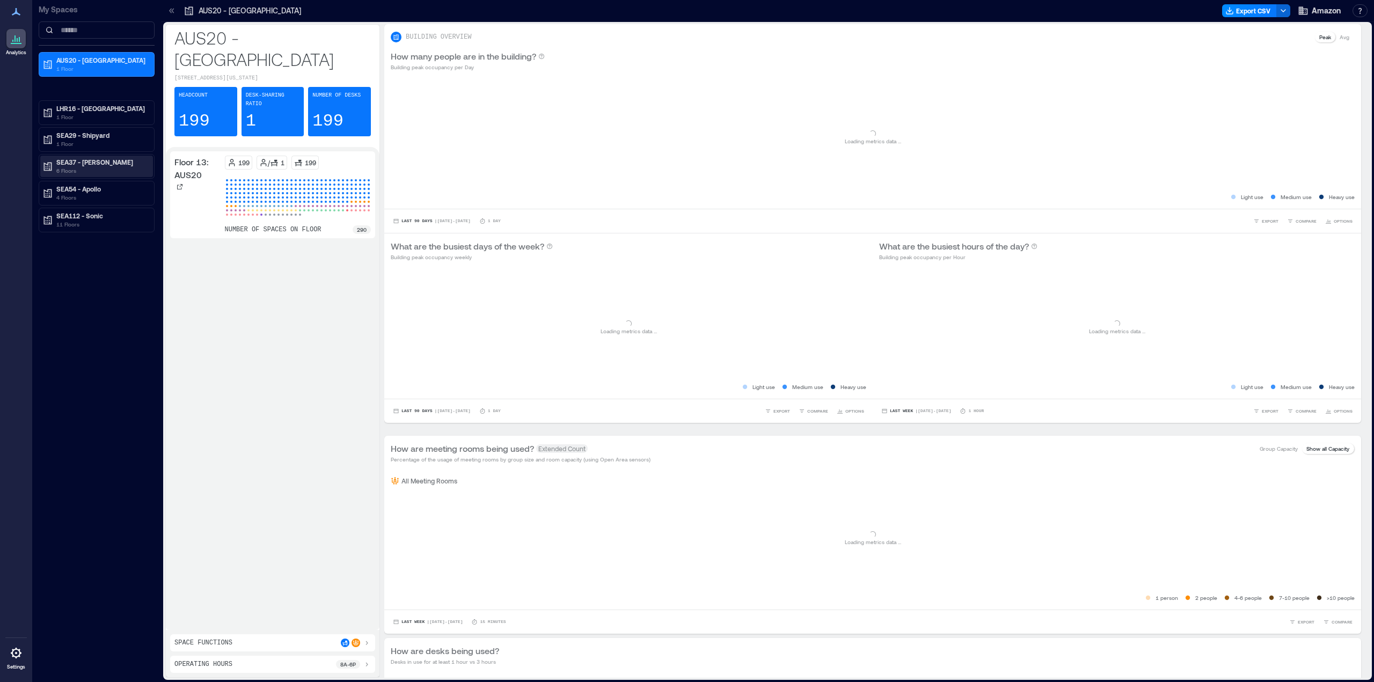 This screenshot has height=682, width=1374. Describe the element at coordinates (1344, 37) in the screenshot. I see `p: Avg` at that location.